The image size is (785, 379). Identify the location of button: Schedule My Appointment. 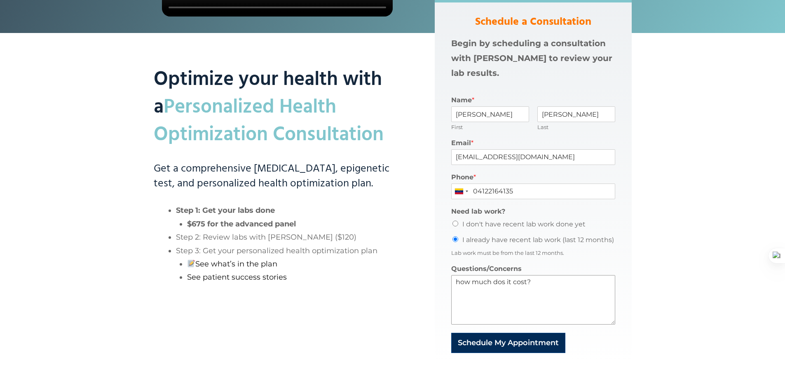
(508, 343).